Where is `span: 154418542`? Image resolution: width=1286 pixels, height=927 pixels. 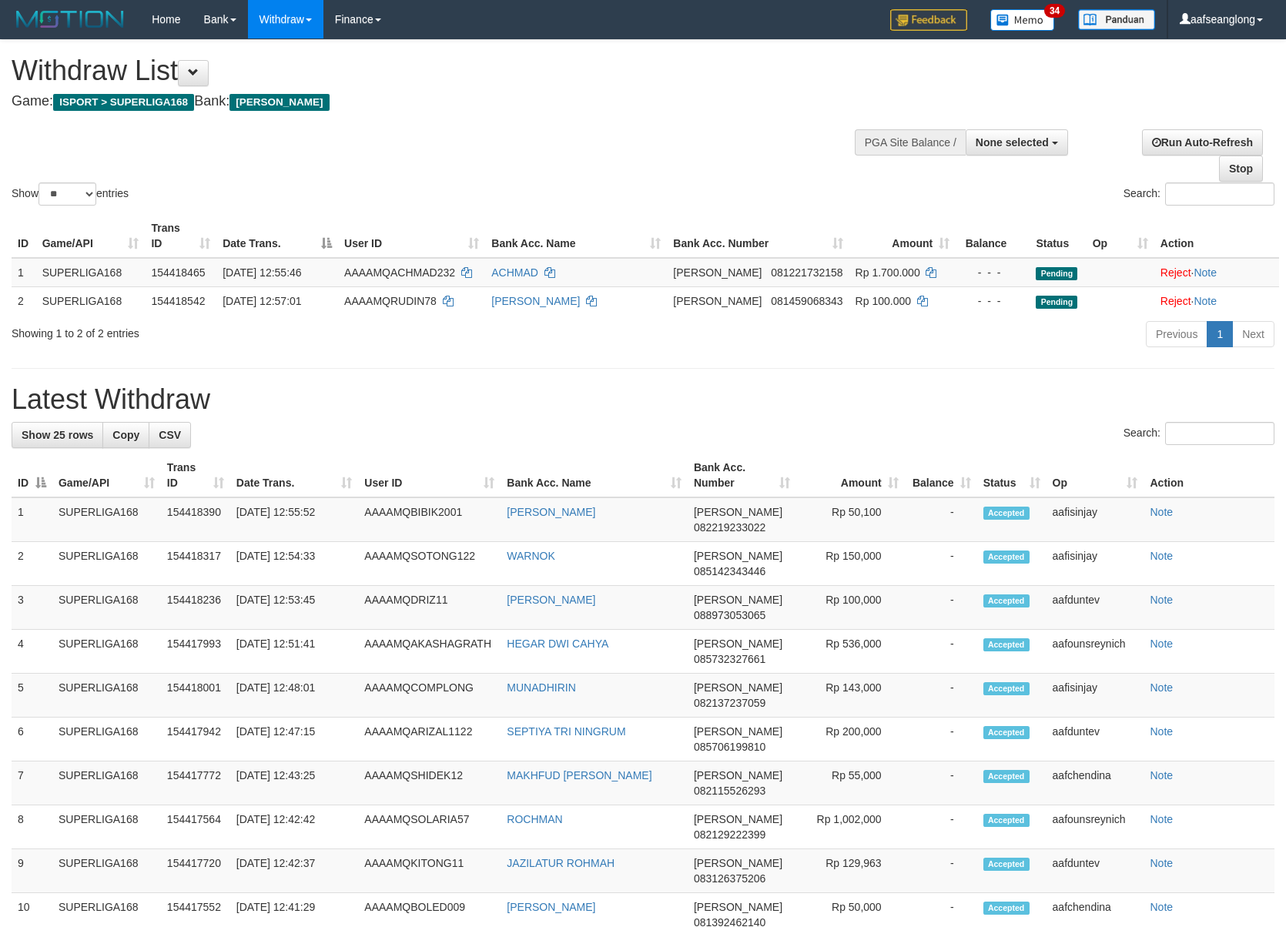
span: 154418542 is located at coordinates (178, 301).